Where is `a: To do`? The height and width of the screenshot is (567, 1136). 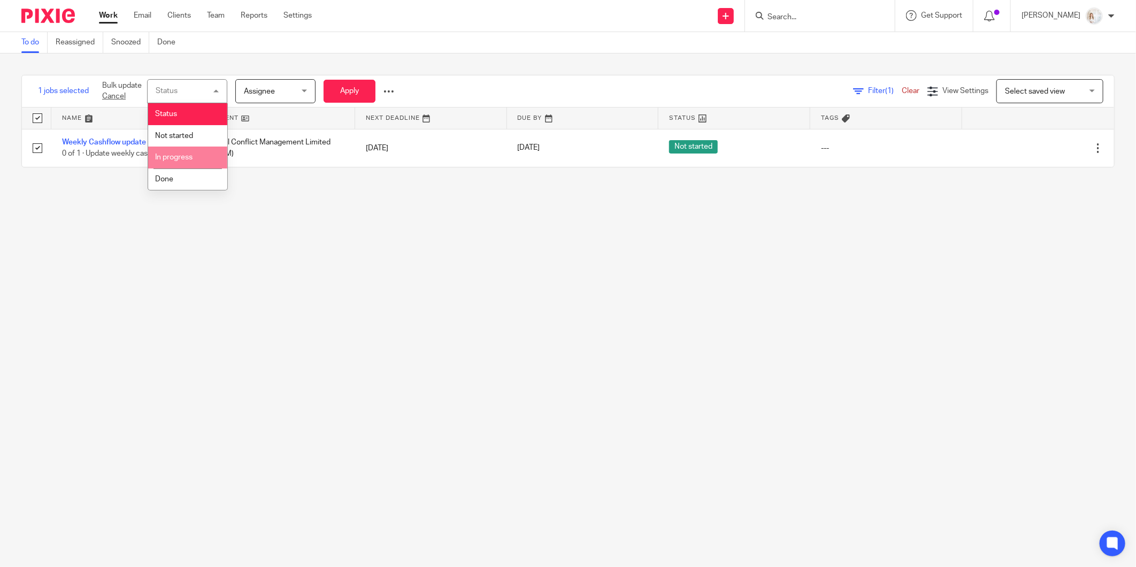 a: To do is located at coordinates (34, 42).